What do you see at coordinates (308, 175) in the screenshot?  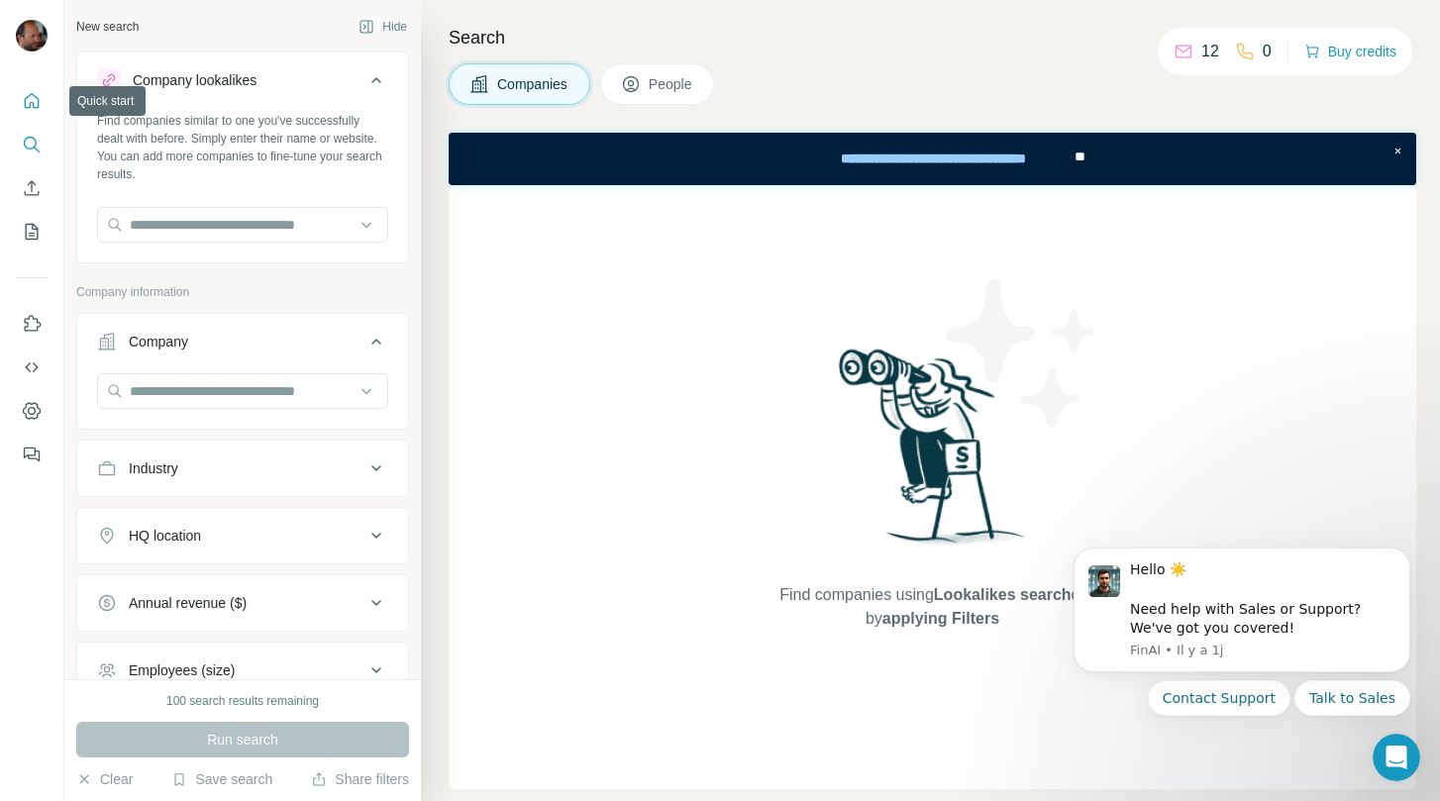 I see `button: Quick reply: Talk to Sales` at bounding box center [308, 175].